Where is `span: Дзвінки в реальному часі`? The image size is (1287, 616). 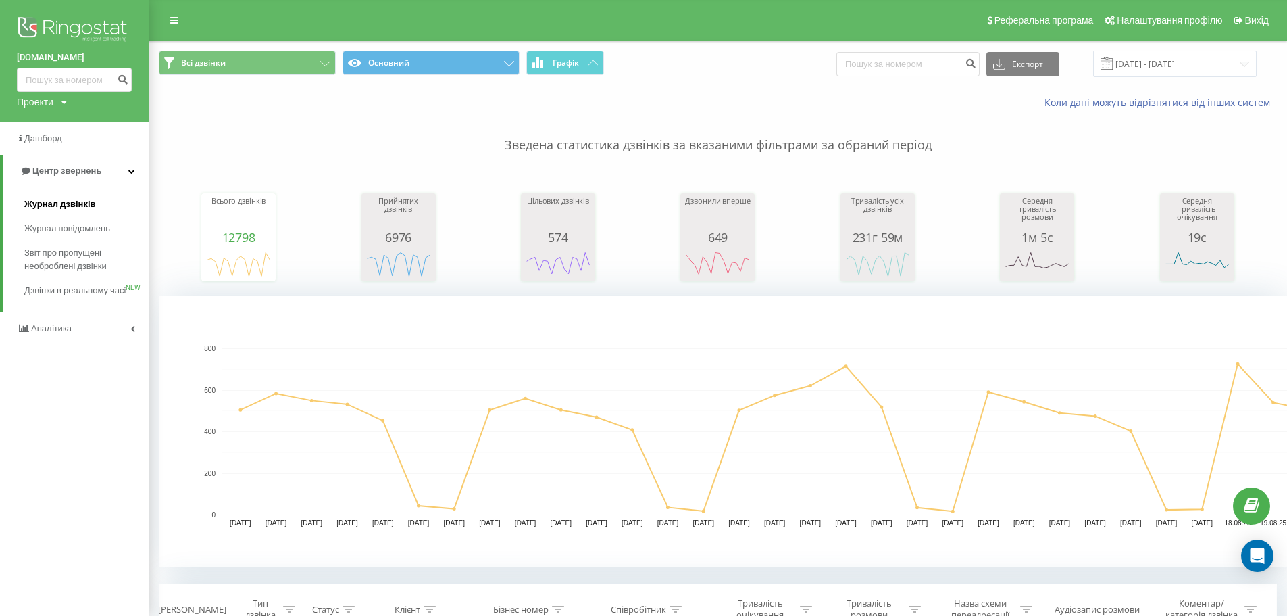 span: Дзвінки в реальному часі is located at coordinates (75, 291).